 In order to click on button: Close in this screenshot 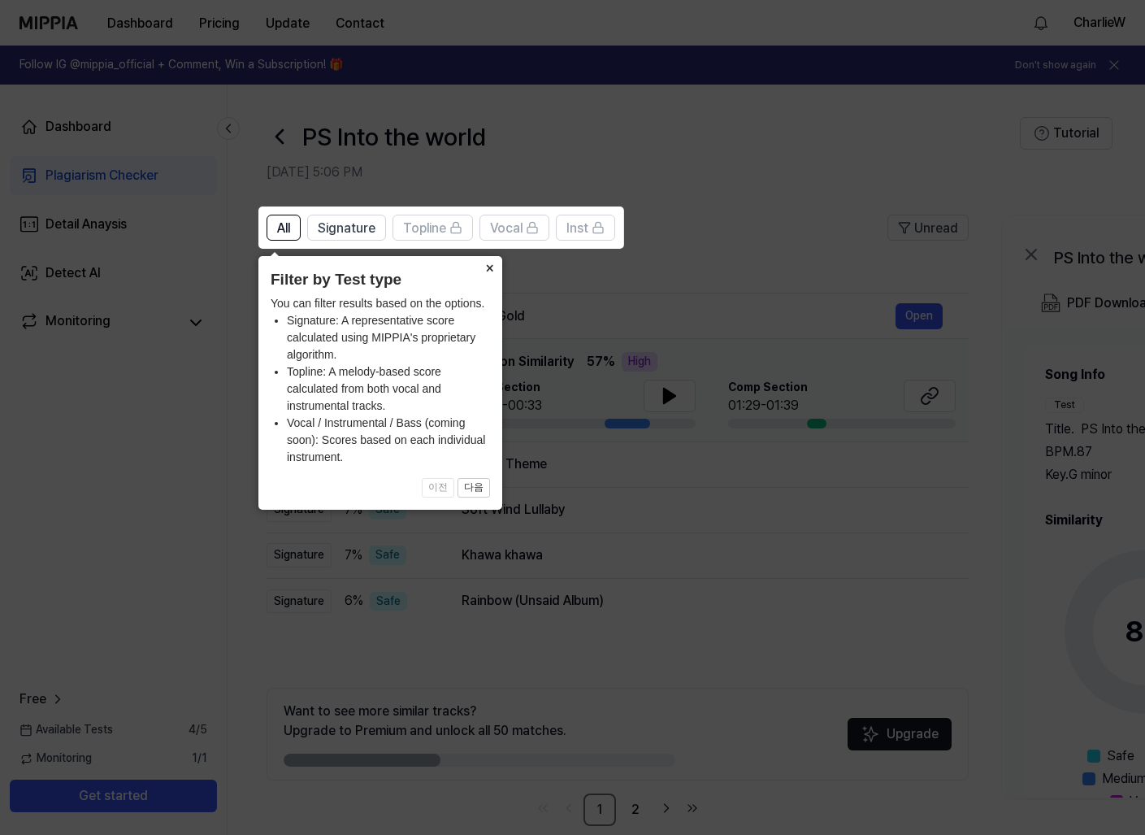, I will do `click(489, 267)`.